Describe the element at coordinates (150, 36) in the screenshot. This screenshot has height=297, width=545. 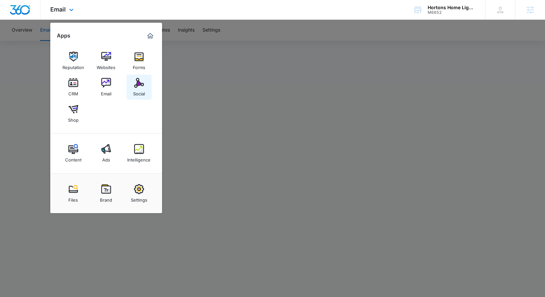
I see `a: Marketing 360® Dashboard` at that location.